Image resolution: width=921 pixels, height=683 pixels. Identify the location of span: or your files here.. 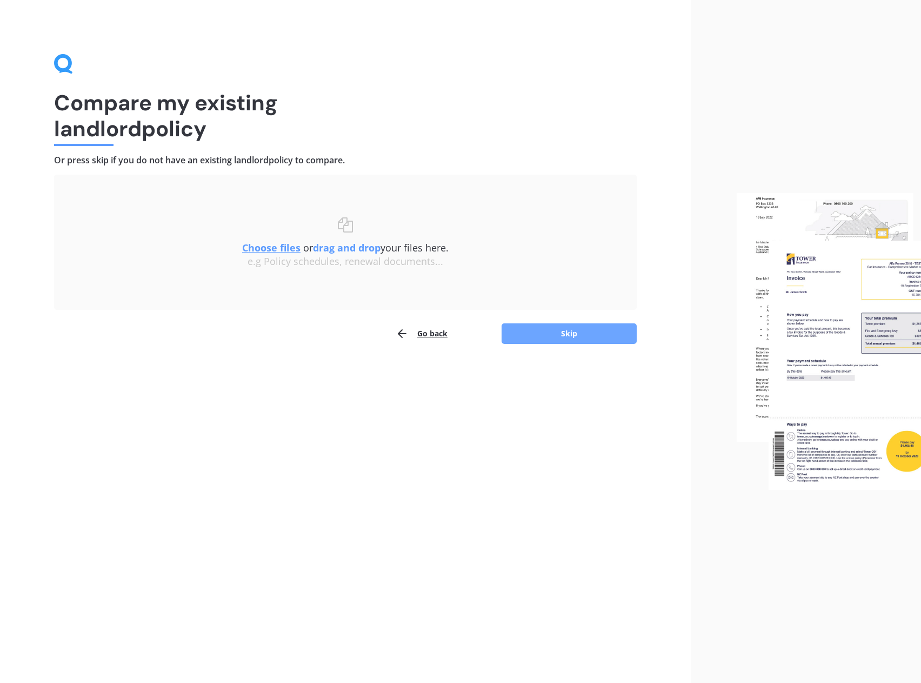
(345, 248).